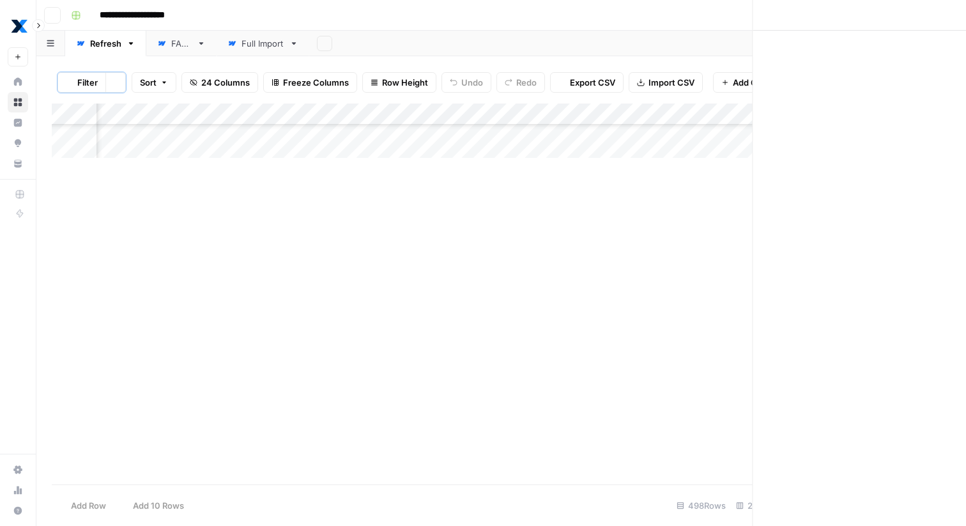 The image size is (966, 526). Describe the element at coordinates (405, 82) in the screenshot. I see `span: Row Height` at that location.